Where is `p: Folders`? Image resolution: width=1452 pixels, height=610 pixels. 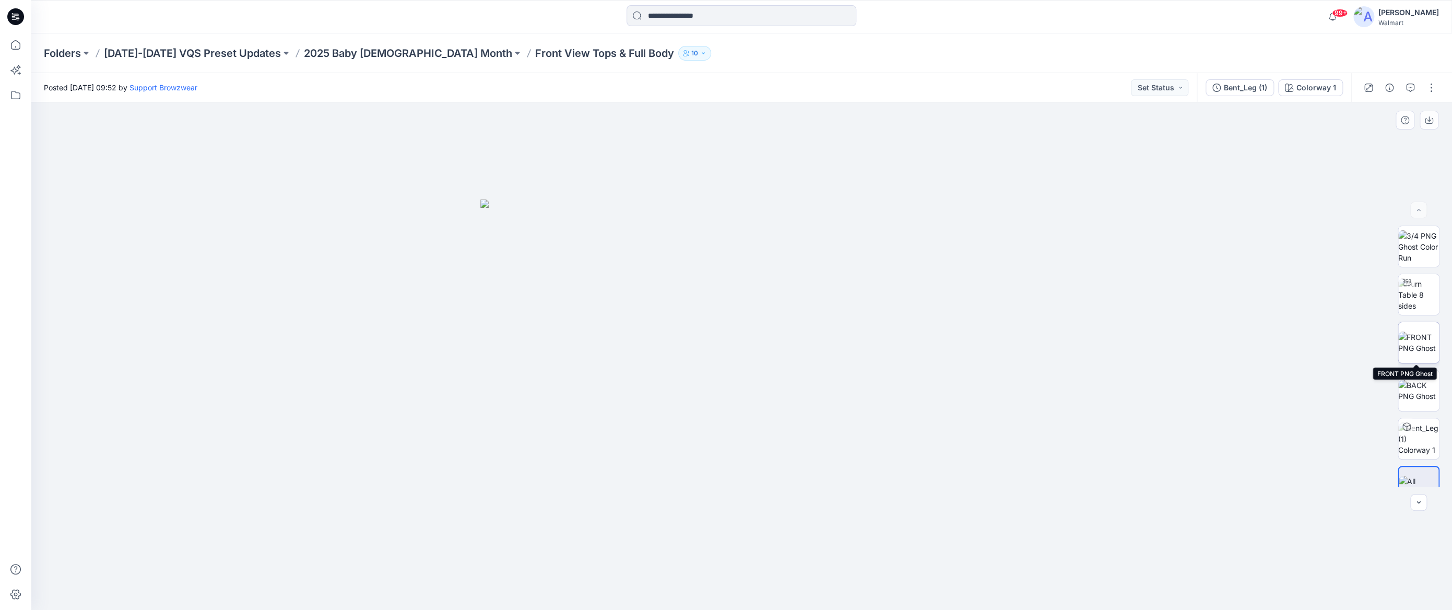 p: Folders is located at coordinates (62, 53).